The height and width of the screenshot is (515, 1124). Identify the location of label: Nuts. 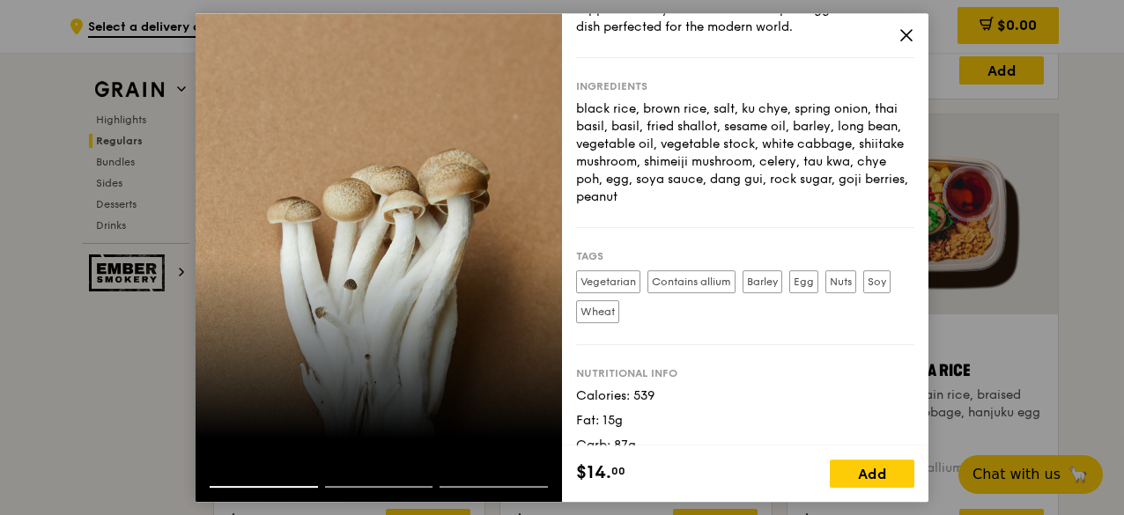
(840, 282).